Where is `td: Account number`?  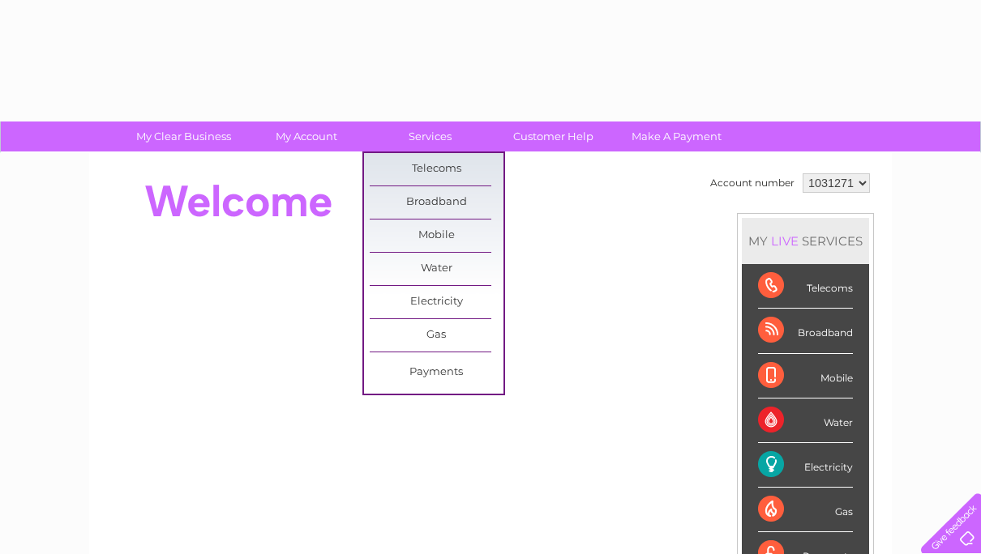 td: Account number is located at coordinates (752, 183).